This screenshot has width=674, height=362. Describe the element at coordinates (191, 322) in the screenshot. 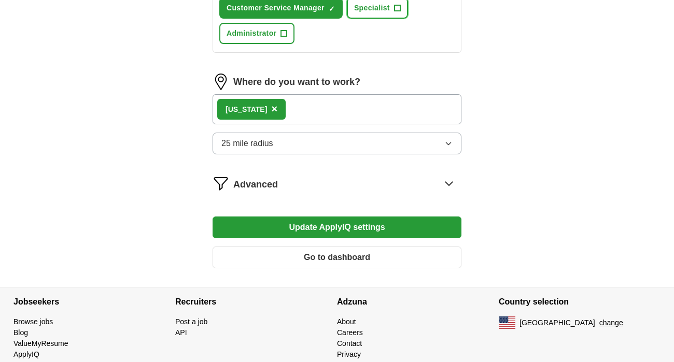

I see `a: Post a job` at that location.